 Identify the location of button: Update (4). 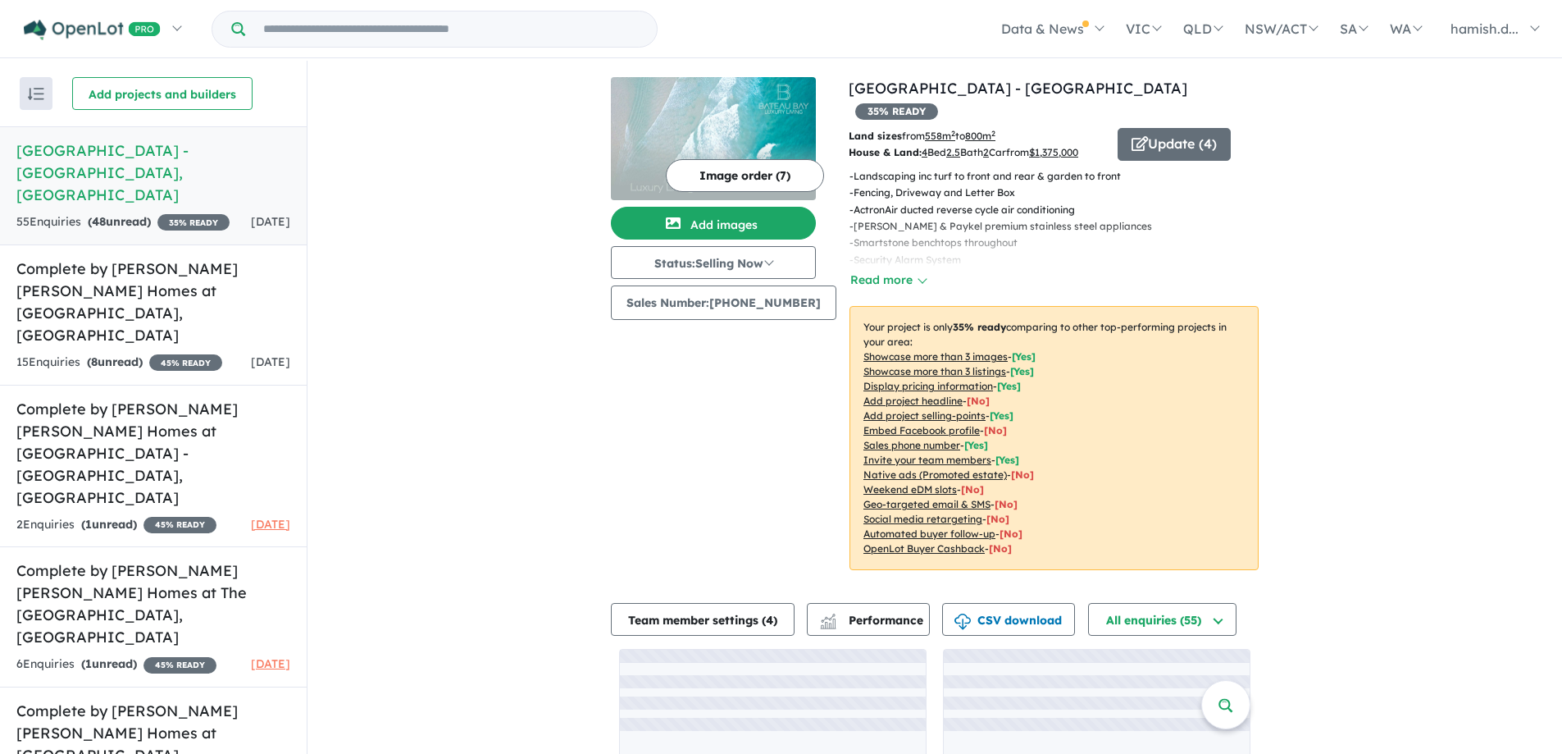
(1174, 144).